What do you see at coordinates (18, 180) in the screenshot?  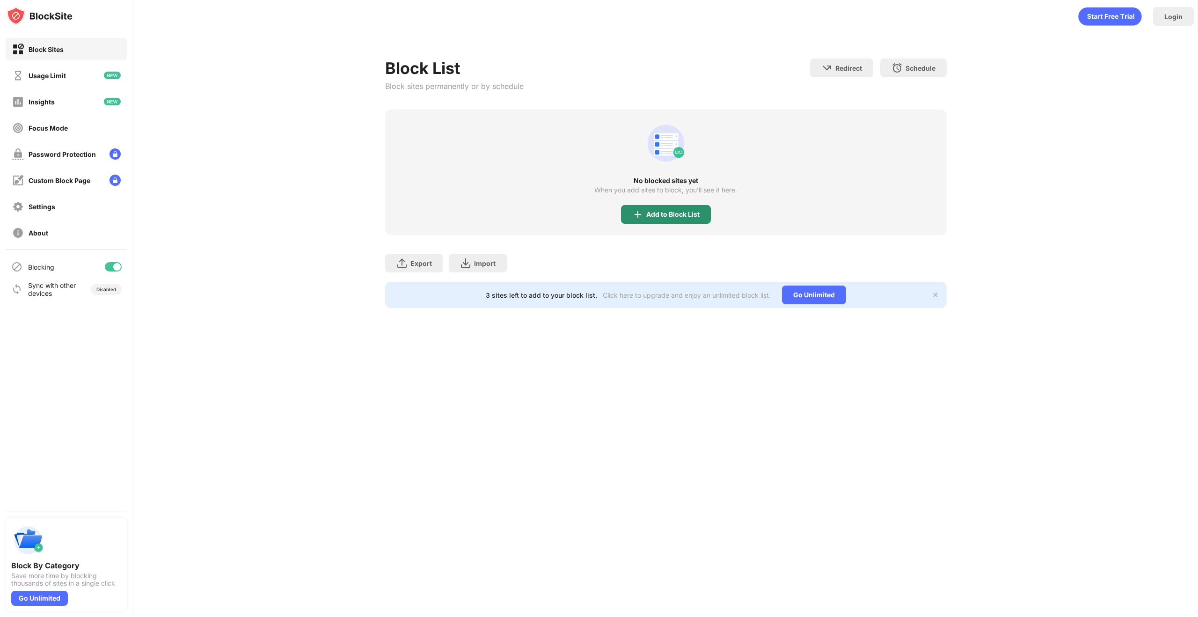 I see `img: customize-block-page-off.svg` at bounding box center [18, 180].